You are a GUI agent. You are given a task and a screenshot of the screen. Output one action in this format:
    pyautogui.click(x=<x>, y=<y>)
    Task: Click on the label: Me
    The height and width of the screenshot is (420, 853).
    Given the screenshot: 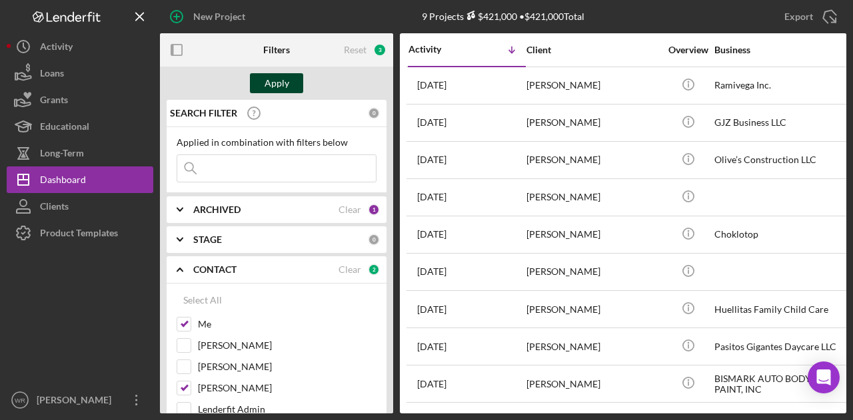 What is the action you would take?
    pyautogui.click(x=287, y=325)
    